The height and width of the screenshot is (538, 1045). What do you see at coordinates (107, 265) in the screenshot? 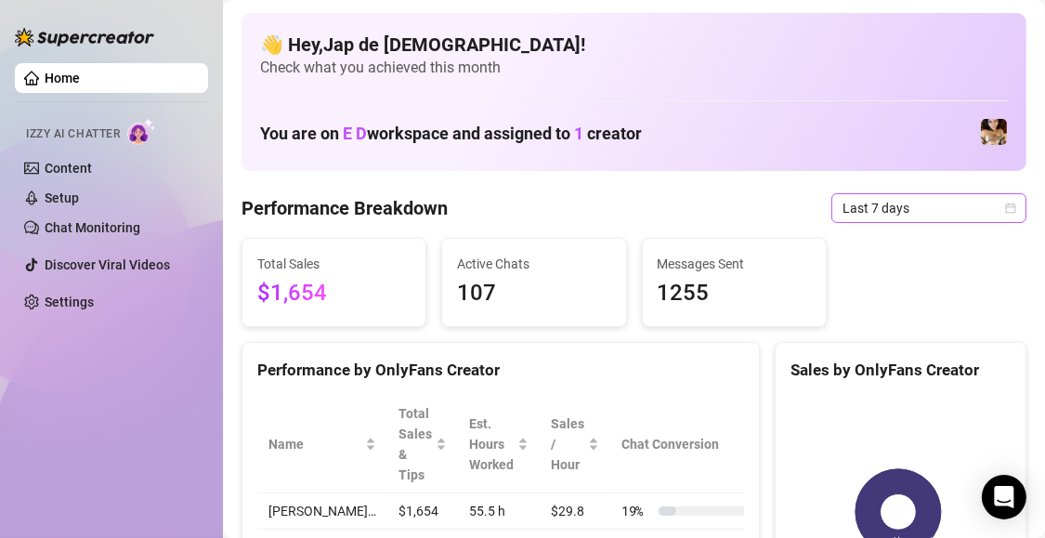
I see `a: Discover Viral Videos` at bounding box center [107, 265].